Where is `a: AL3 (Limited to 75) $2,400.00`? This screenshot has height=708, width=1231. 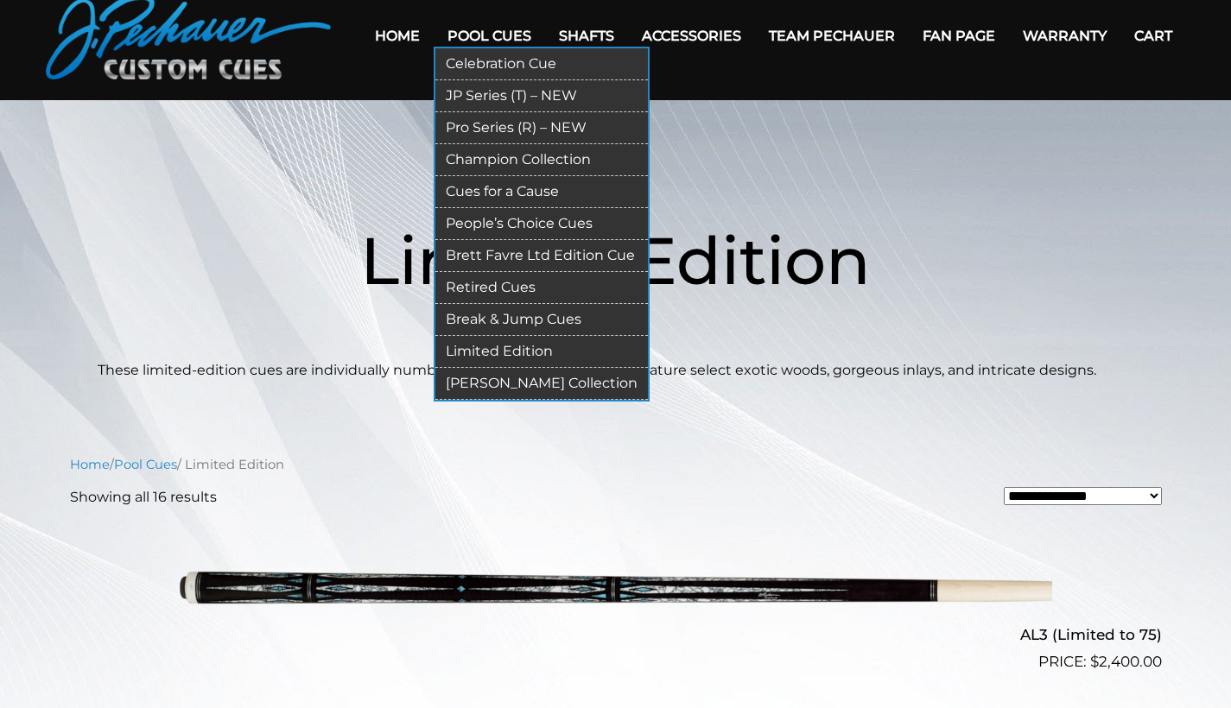
a: AL3 (Limited to 75) $2,400.00 is located at coordinates (616, 598).